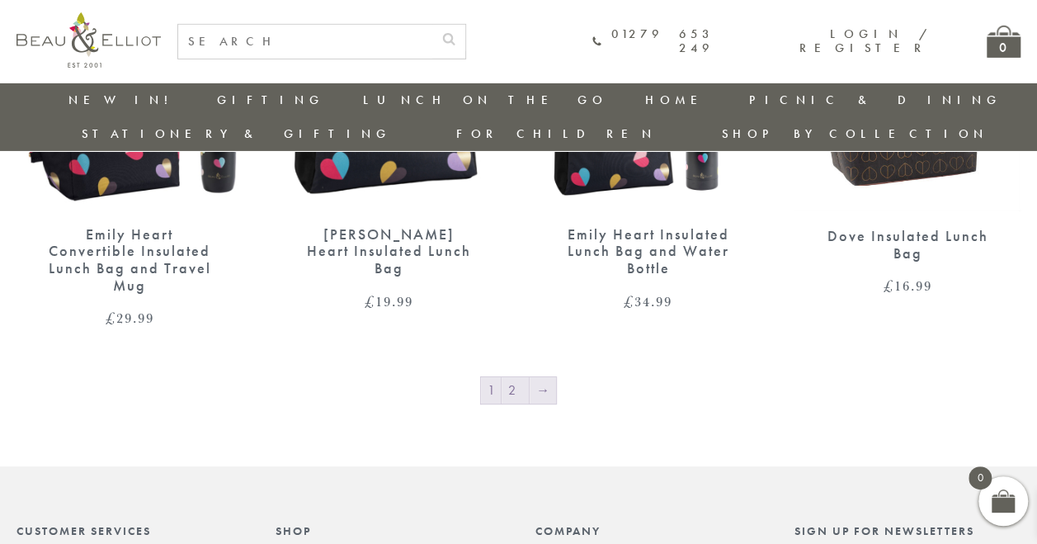 The image size is (1037, 544). What do you see at coordinates (875, 100) in the screenshot?
I see `a: Picnic & Dining` at bounding box center [875, 100].